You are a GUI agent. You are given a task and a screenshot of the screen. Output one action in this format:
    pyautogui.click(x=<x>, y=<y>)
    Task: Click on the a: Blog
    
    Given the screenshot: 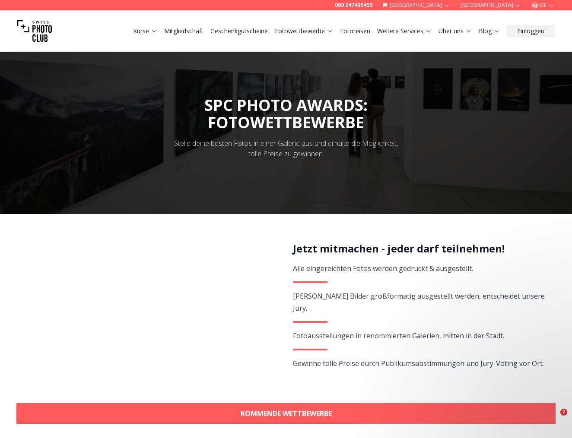 What is the action you would take?
    pyautogui.click(x=489, y=31)
    